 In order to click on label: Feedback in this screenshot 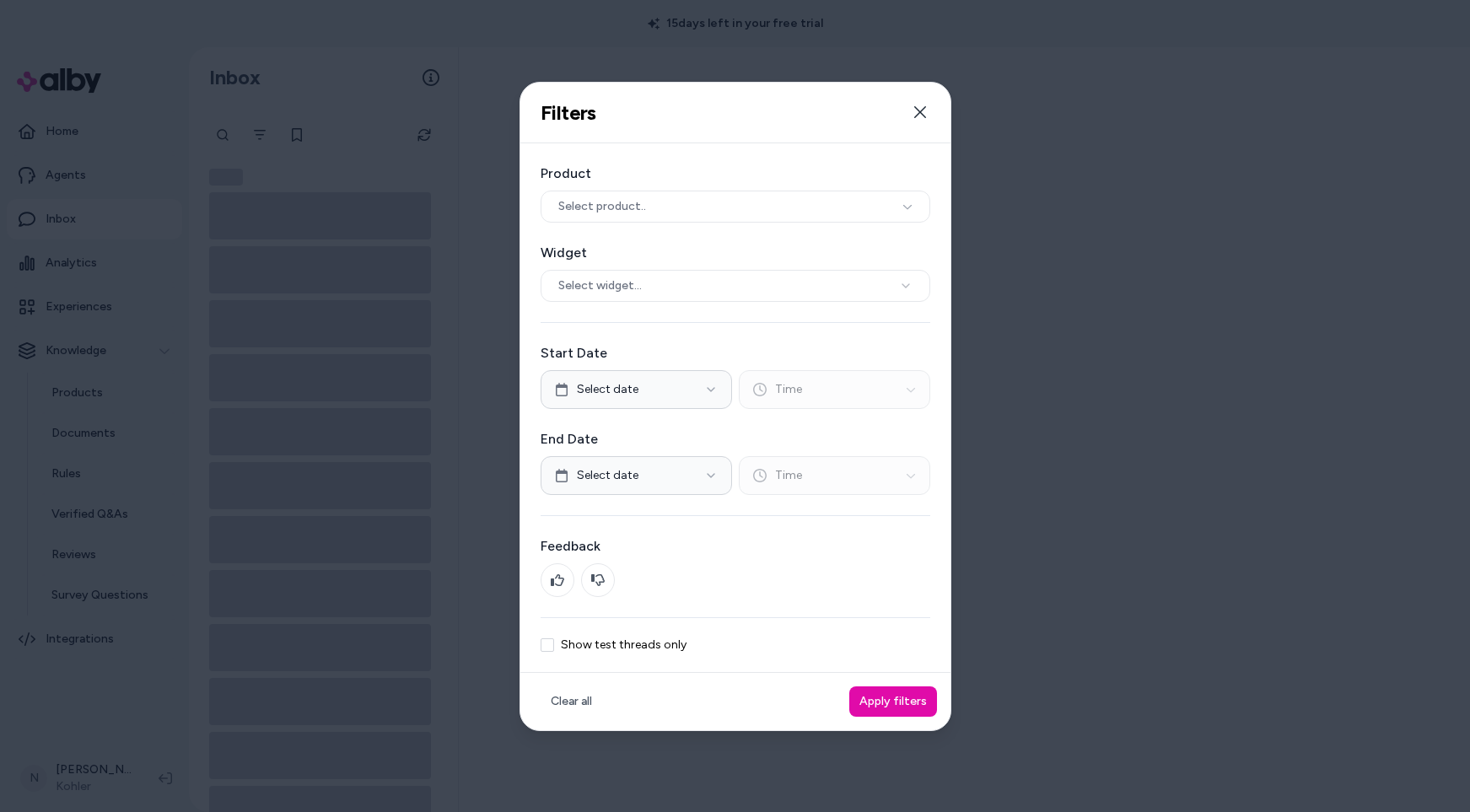, I will do `click(735, 546)`.